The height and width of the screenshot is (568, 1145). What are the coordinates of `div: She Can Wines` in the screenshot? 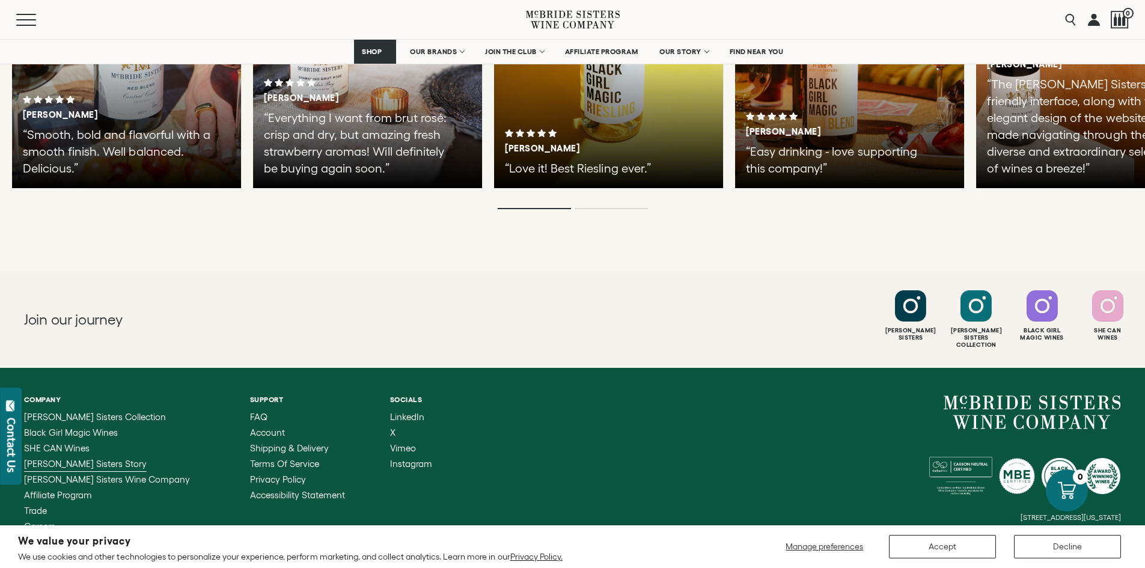 It's located at (1107, 334).